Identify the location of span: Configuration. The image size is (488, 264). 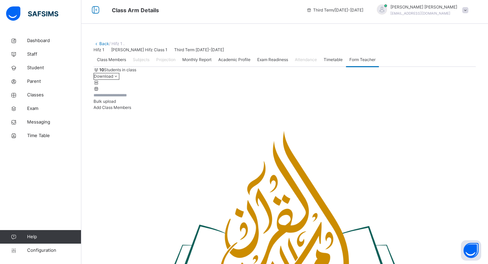
(54, 250).